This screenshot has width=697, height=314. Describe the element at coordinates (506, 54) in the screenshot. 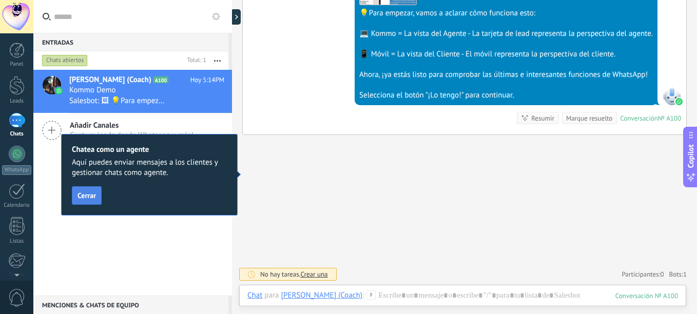

I see `div: 📱 Móvil = La vista del Cliente - El móvil representa la perspectiva del cliente.` at that location.